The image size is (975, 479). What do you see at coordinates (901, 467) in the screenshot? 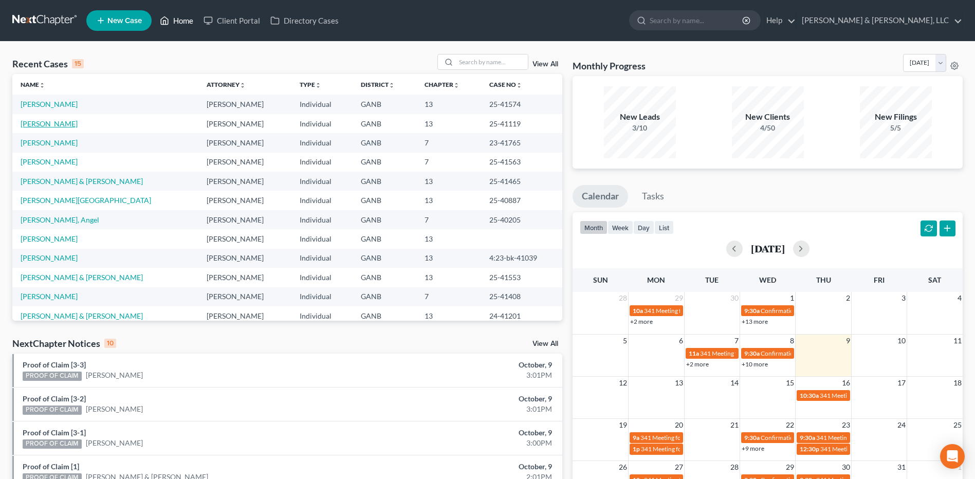
I see `span: 31` at bounding box center [901, 467].